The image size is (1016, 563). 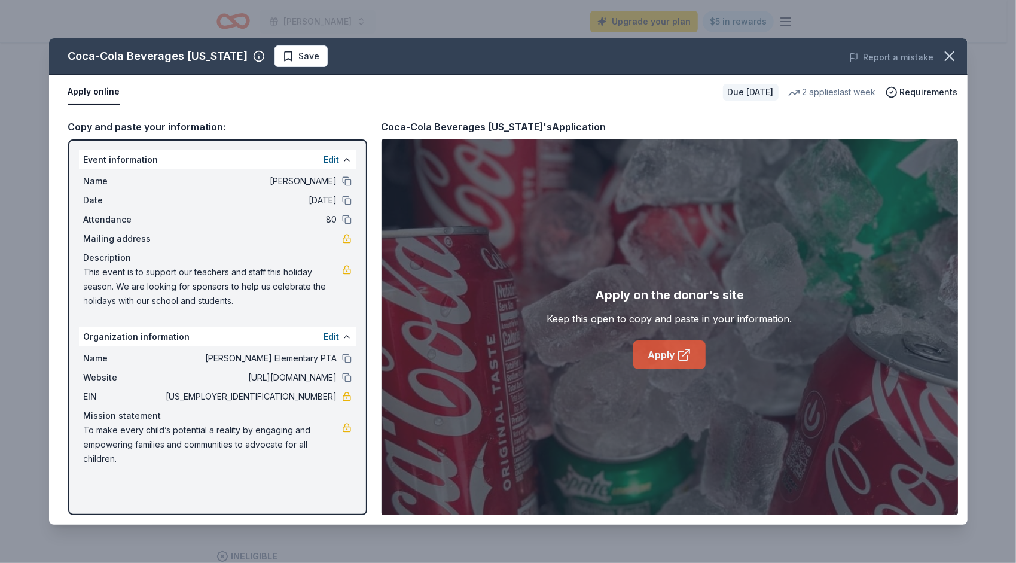 What do you see at coordinates (891, 57) in the screenshot?
I see `button: Report a mistake` at bounding box center [891, 57].